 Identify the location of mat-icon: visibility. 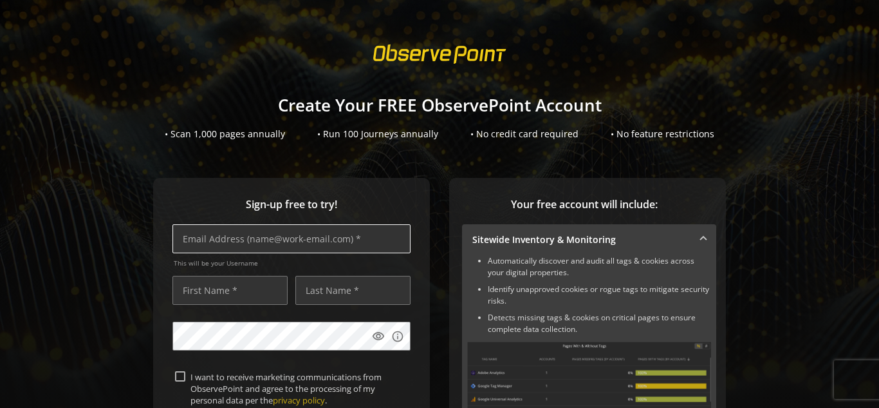
(379, 336).